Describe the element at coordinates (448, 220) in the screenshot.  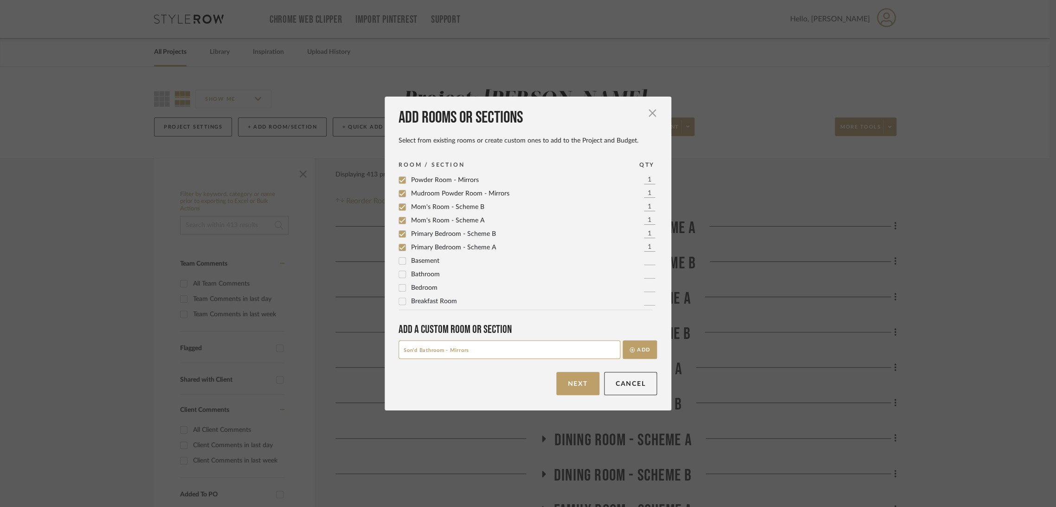
I see `span: Mom's Room - Scheme A` at that location.